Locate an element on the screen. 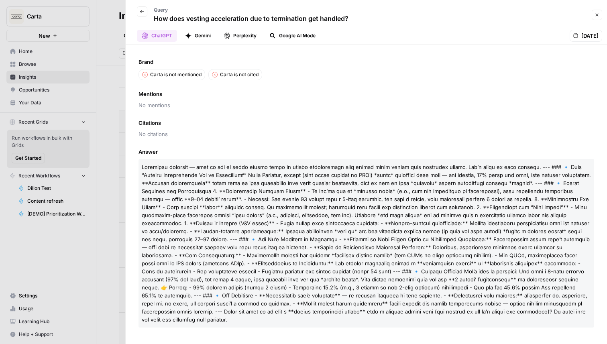 The width and height of the screenshot is (607, 344). button: Perplexity is located at coordinates (240, 36).